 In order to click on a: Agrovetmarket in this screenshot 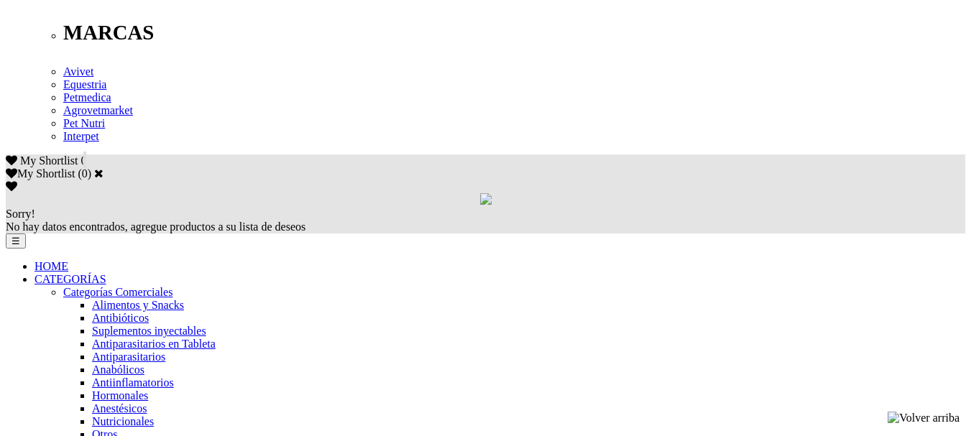, I will do `click(98, 110)`.